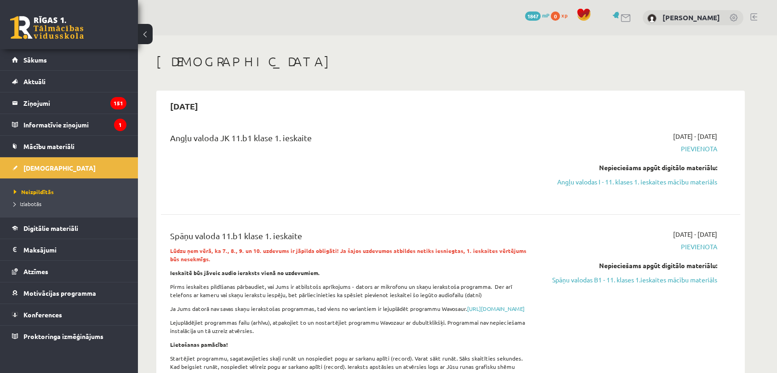 Image resolution: width=777 pixels, height=373 pixels. Describe the element at coordinates (69, 336) in the screenshot. I see `a: Proktoringa izmēģinājums` at that location.